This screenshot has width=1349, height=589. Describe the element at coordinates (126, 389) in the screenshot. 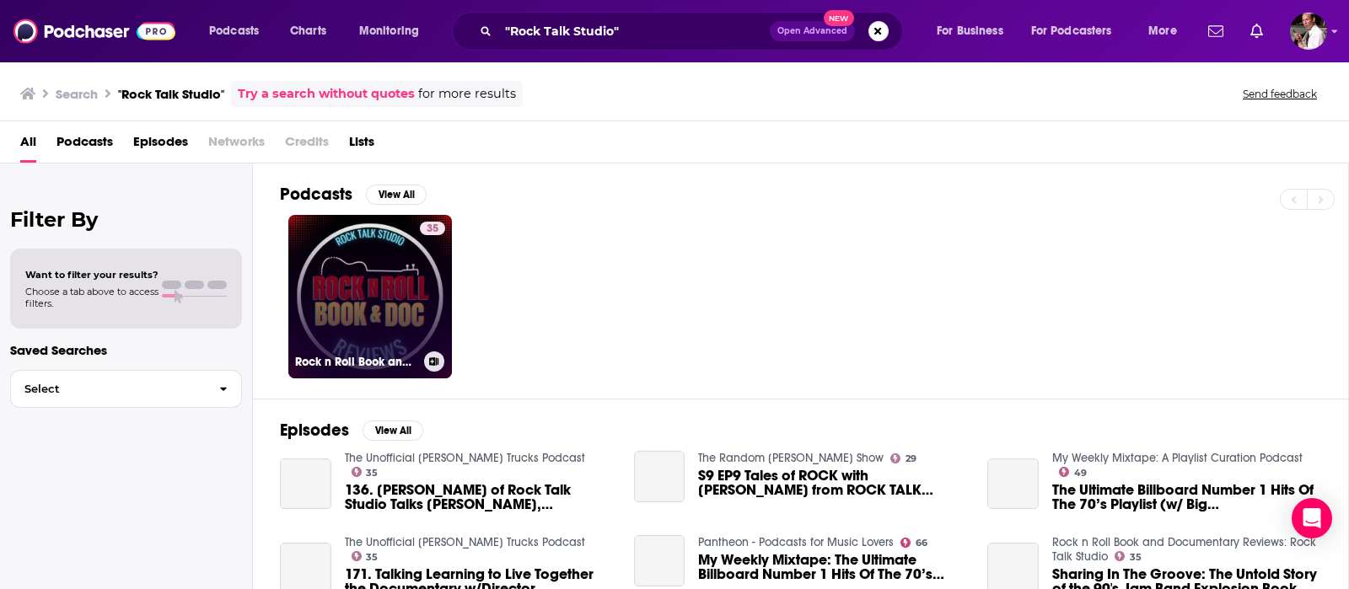

I see `button: Select` at that location.